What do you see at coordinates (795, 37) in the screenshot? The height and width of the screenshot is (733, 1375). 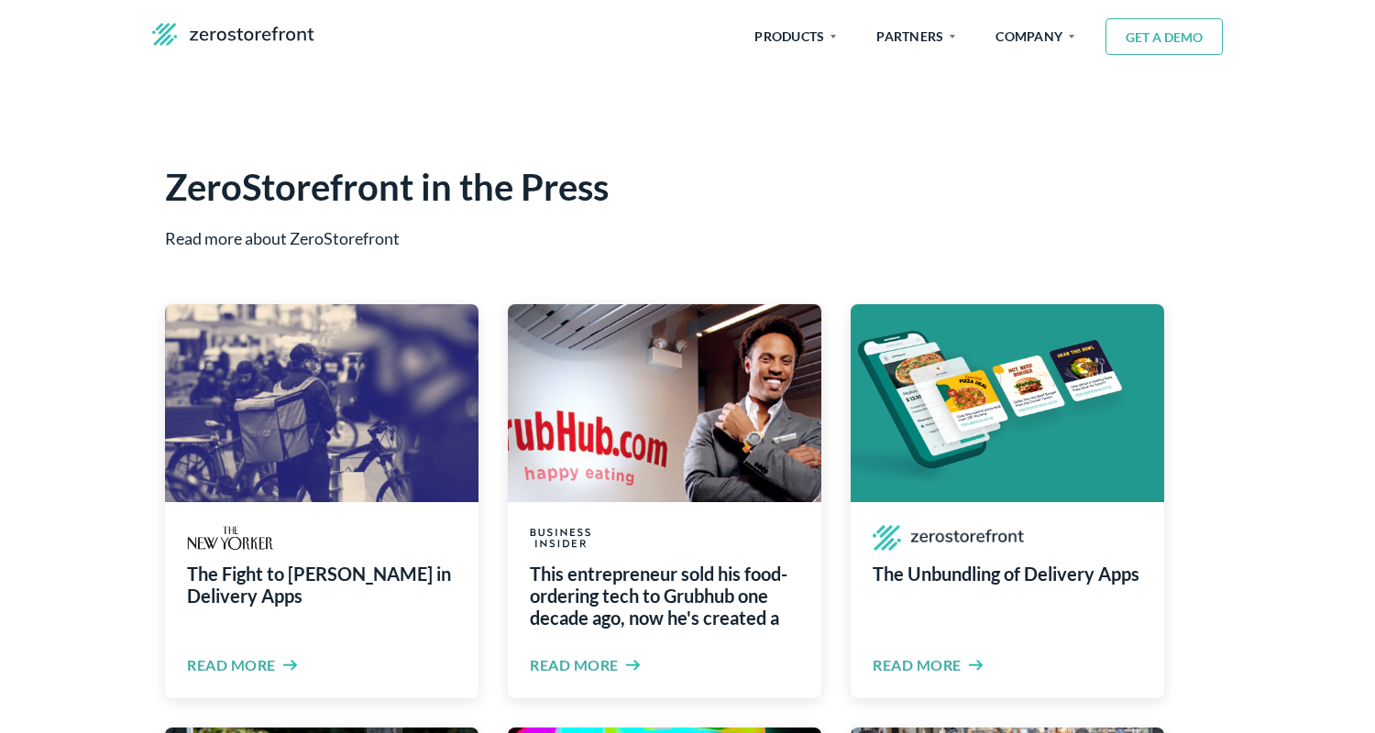 I see `span: PRODUCTS` at bounding box center [795, 37].